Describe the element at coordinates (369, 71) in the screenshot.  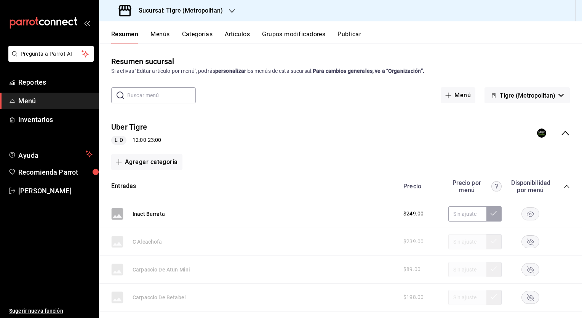
I see `strong: Para cambios generales, ve a “Organización”.` at that location.